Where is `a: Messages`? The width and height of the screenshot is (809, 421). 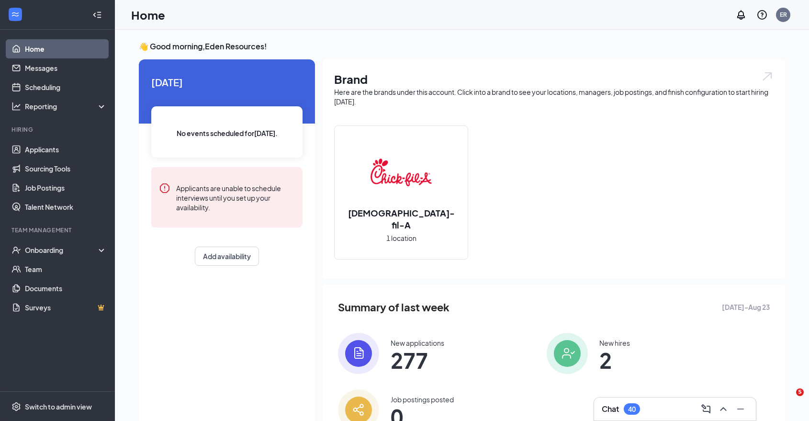
a: Messages is located at coordinates (66, 68).